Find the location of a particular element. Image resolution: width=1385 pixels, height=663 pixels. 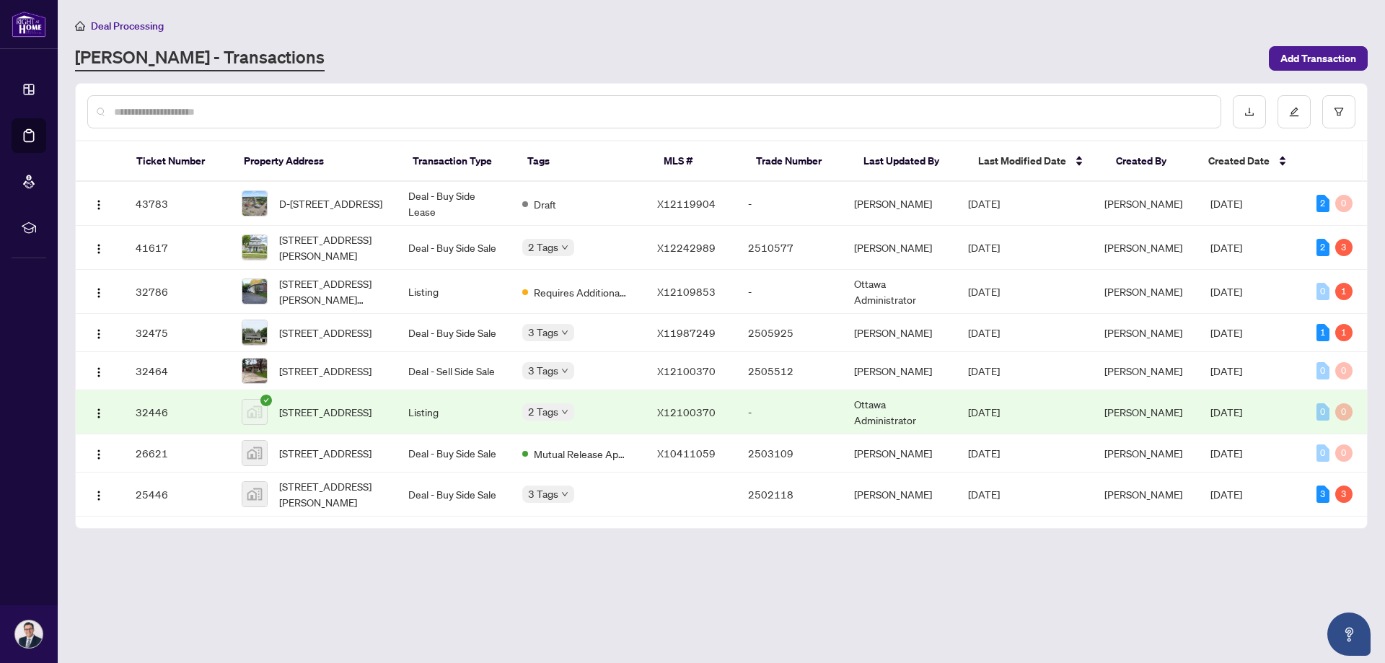

td: 25446 is located at coordinates (177, 494).